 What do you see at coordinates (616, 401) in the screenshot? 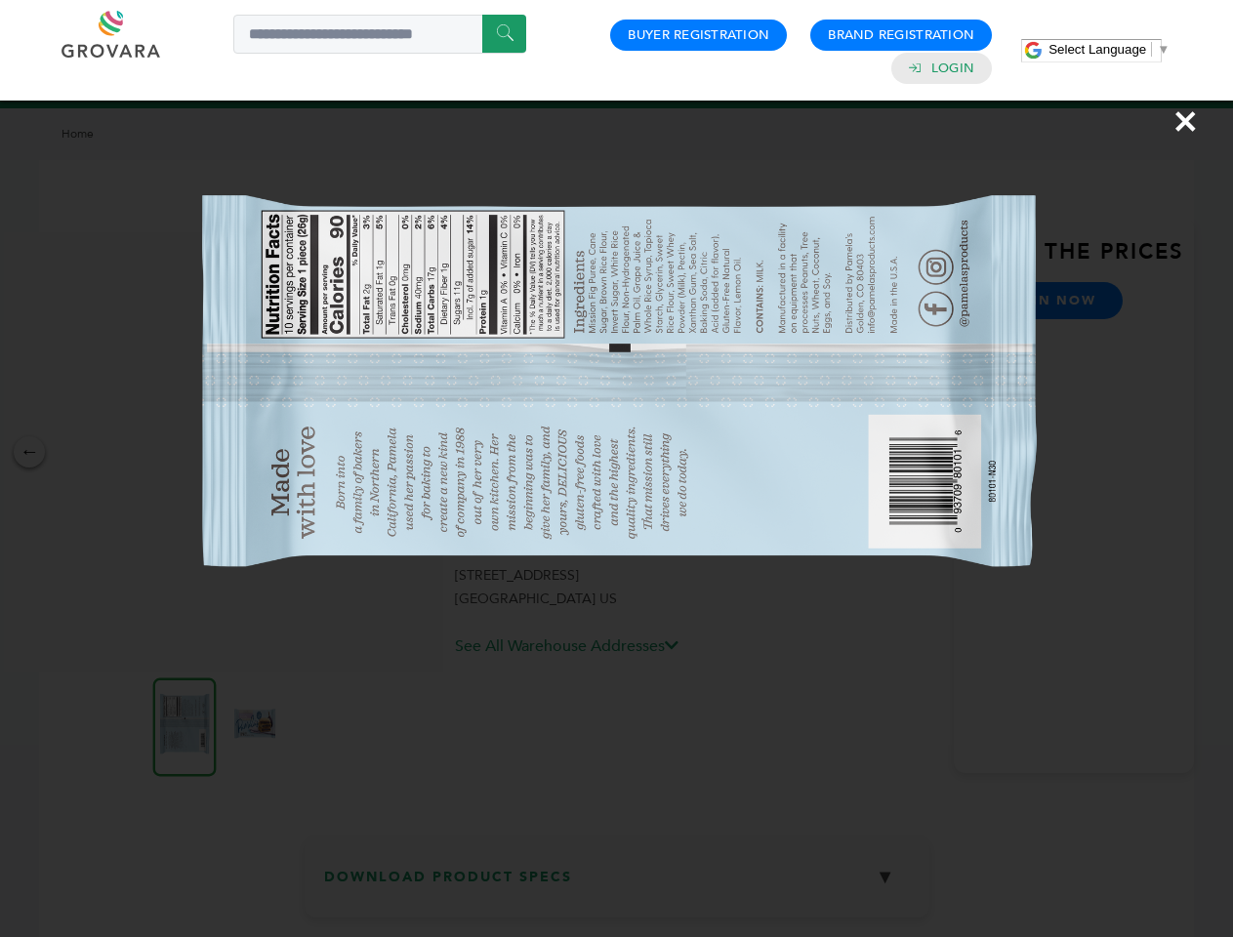
I see `img: Image Preview` at bounding box center [616, 401].